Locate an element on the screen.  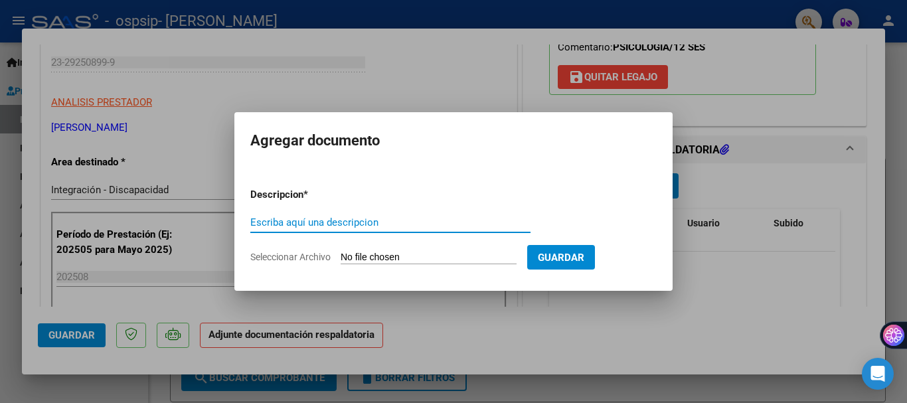
h2: Agregar documento is located at coordinates (453, 141).